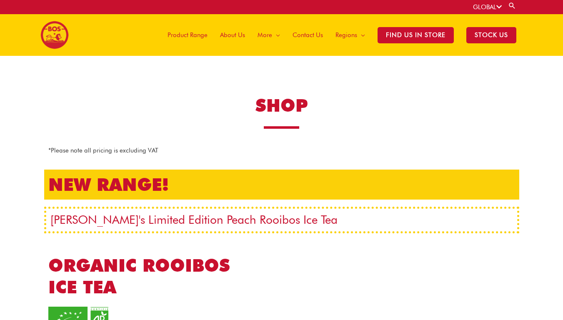  Describe the element at coordinates (487, 7) in the screenshot. I see `a: GLOBAL` at that location.